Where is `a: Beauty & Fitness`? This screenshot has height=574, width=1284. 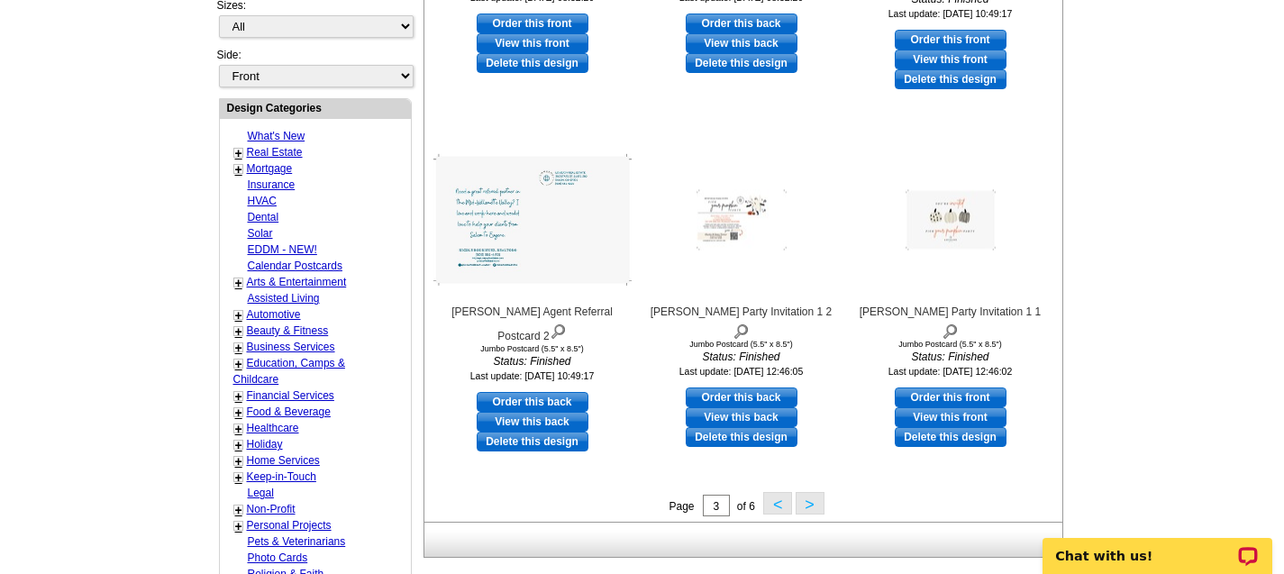 a: Beauty & Fitness is located at coordinates (287, 331).